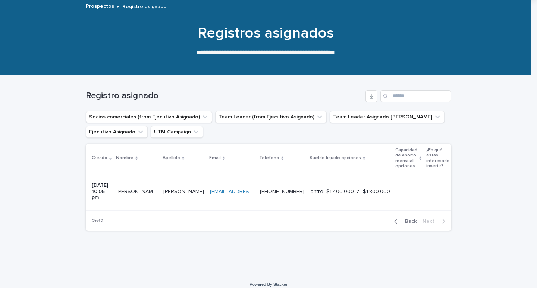 Image resolution: width=537 pixels, height=288 pixels. I want to click on p: entre_$1.400.000_a_$1.800.000, so click(350, 192).